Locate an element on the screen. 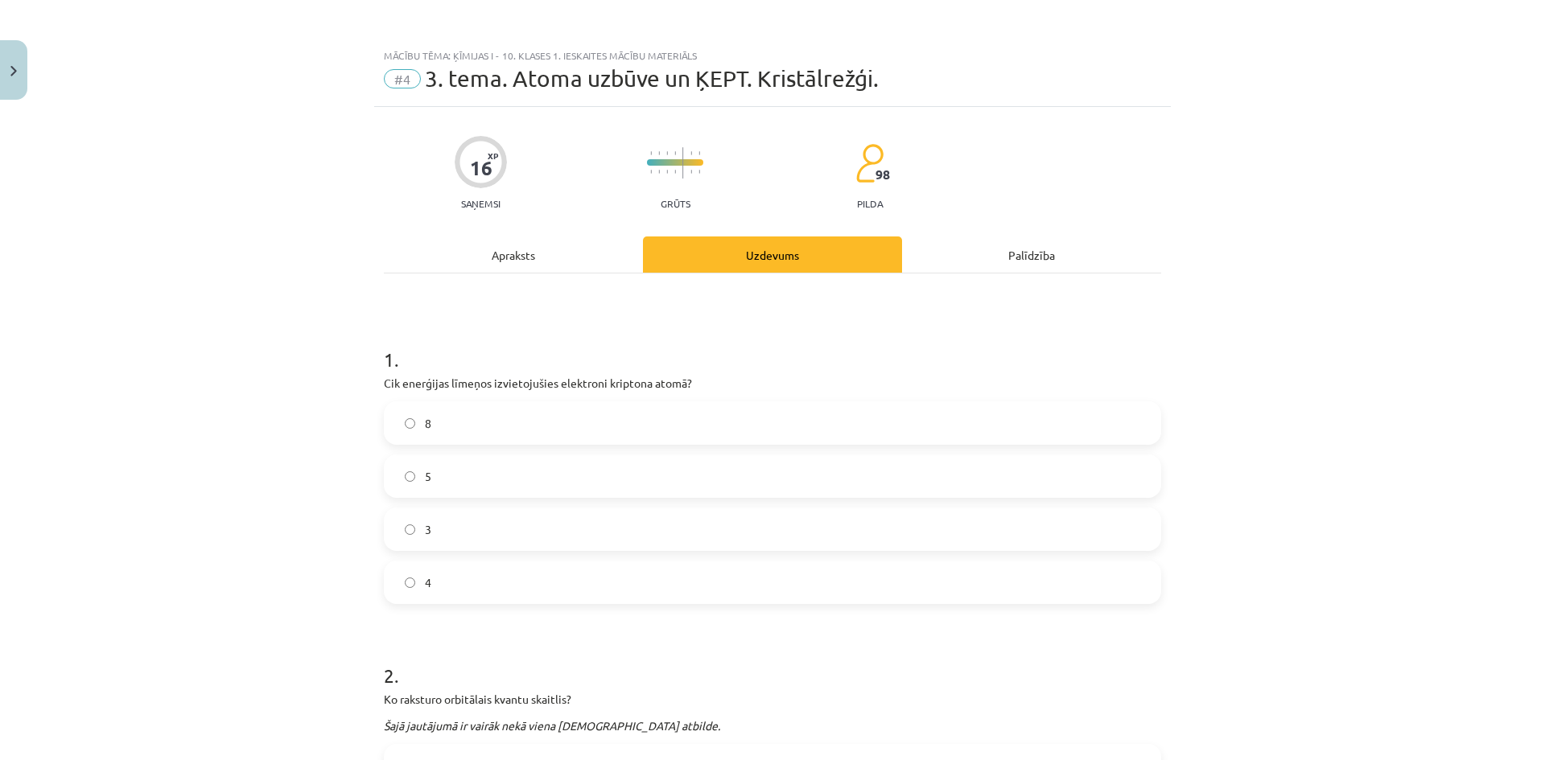 The height and width of the screenshot is (760, 1545). h1: 2 . is located at coordinates (772, 661).